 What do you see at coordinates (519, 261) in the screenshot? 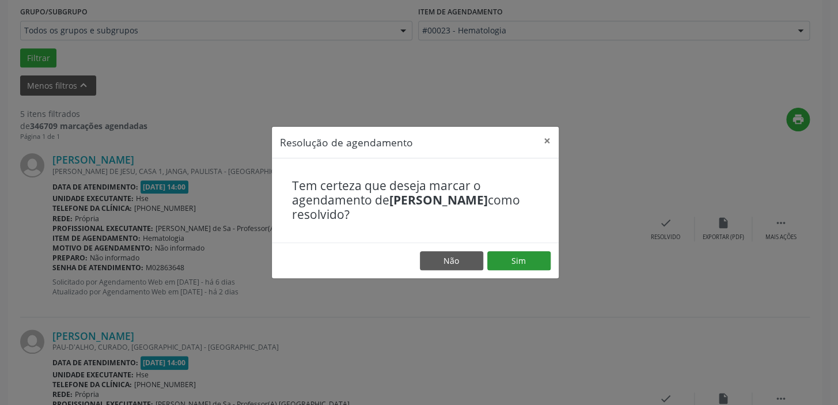
I see `button: Sim` at bounding box center [519, 261].